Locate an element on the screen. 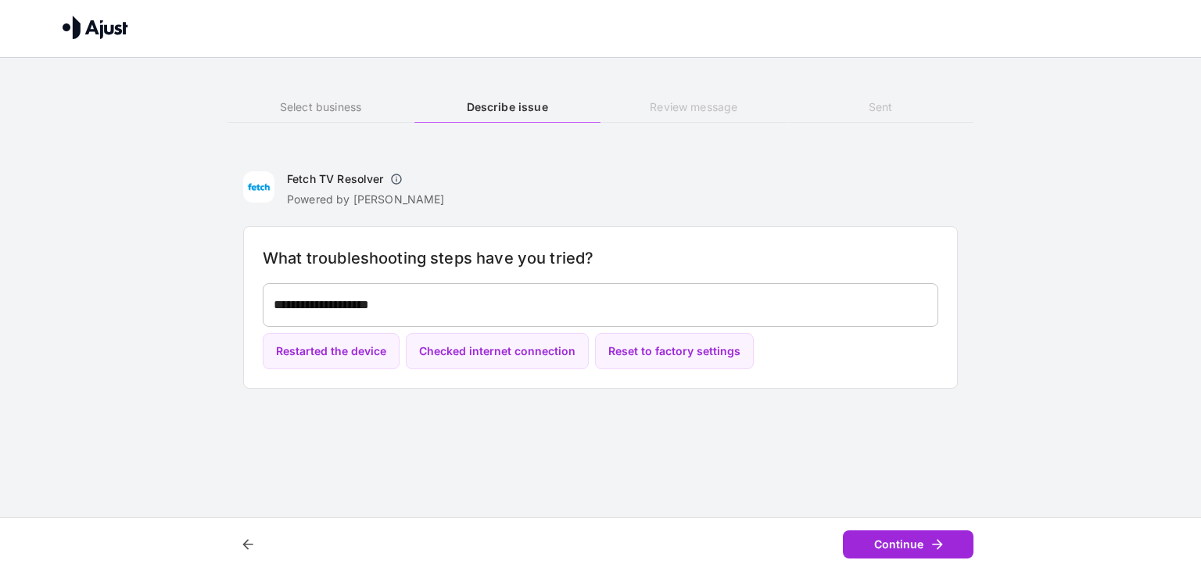  h6: Review message is located at coordinates (694, 107).